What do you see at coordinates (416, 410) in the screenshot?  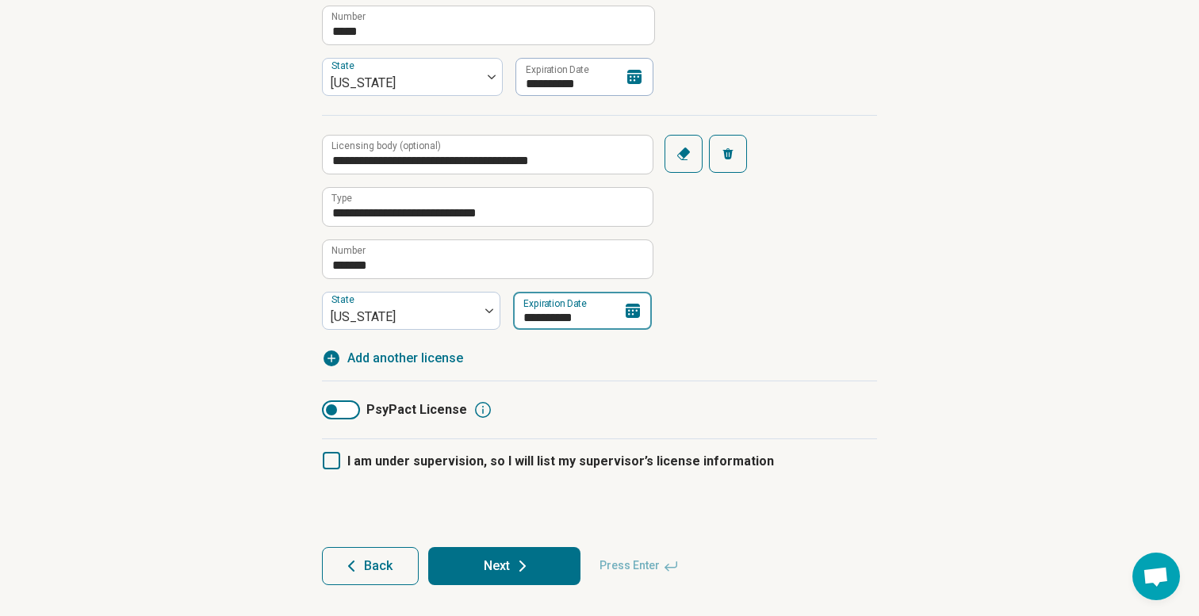 I see `span: PsyPact License` at bounding box center [416, 410].